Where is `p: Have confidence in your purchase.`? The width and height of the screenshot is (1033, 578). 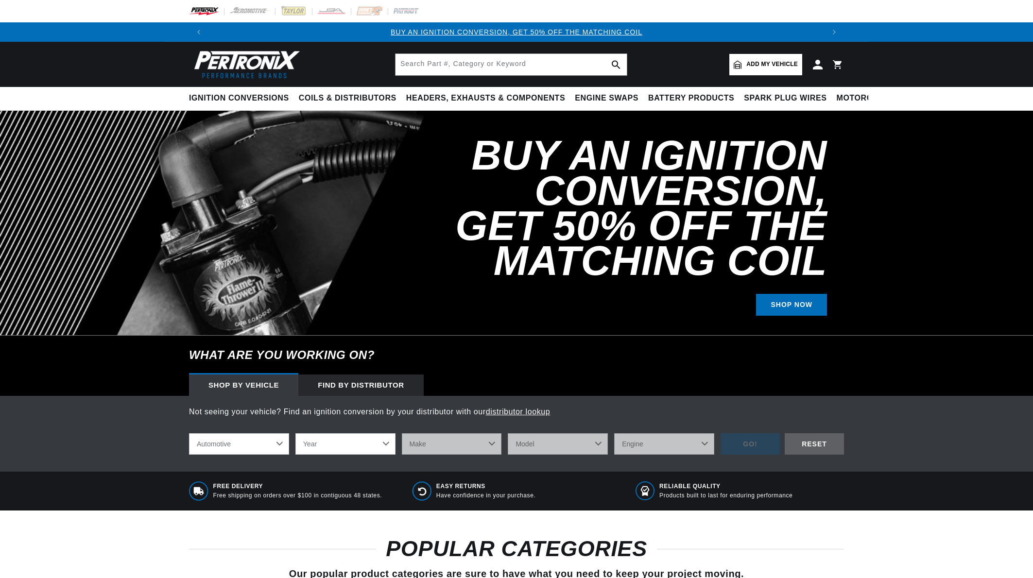 p: Have confidence in your purchase. is located at coordinates (486, 495).